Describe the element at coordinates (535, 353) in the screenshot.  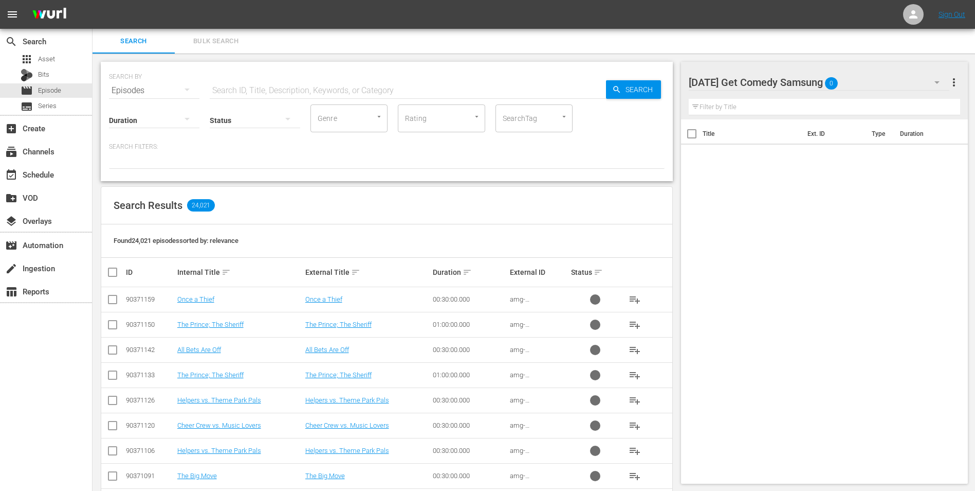
I see `span: amg-EP010727110129` at that location.